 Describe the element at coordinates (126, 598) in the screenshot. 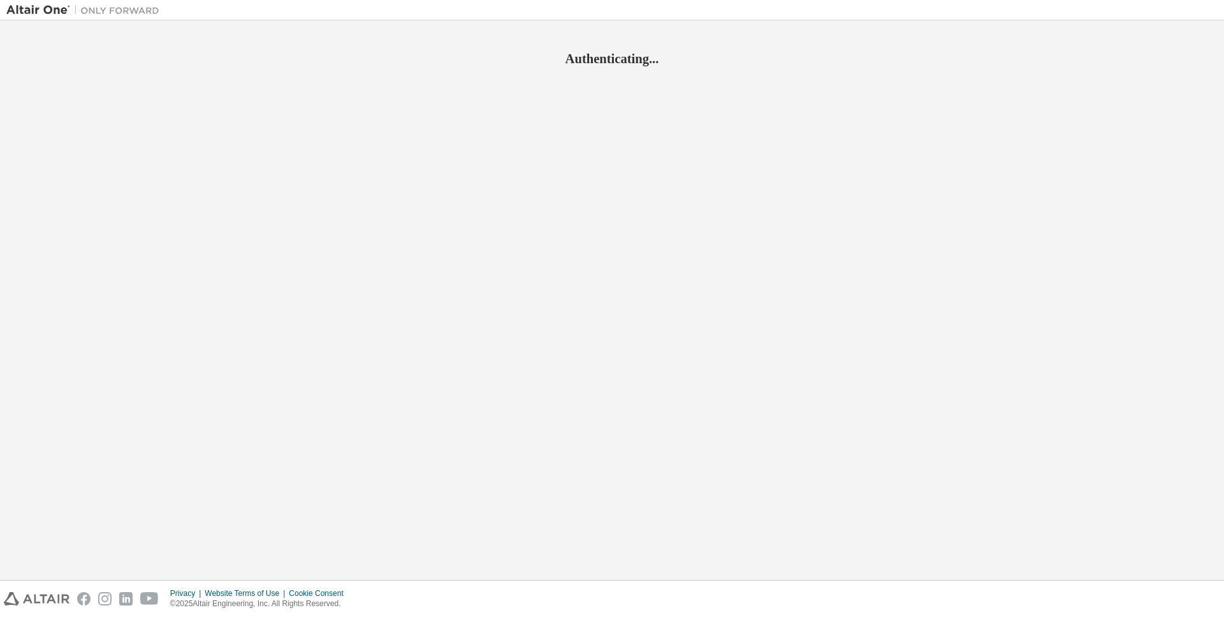

I see `img: linkedin.svg` at that location.